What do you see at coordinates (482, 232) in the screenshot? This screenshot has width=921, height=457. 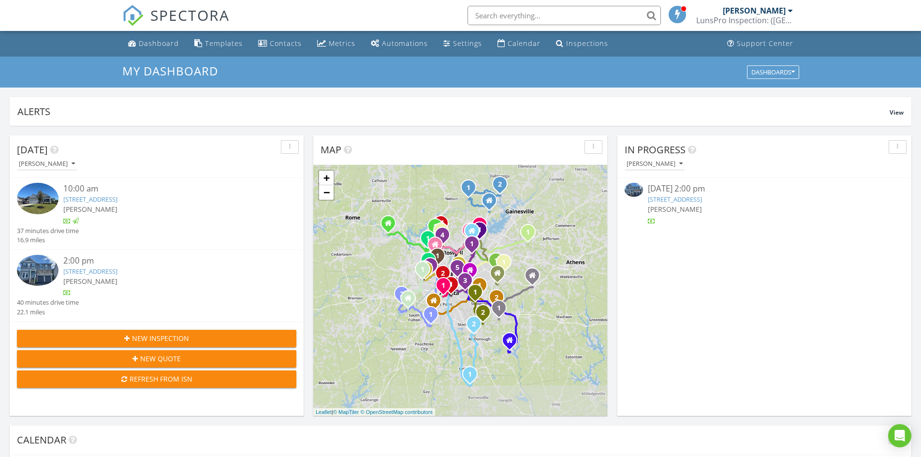 I see `div: 7025 Windsor Hill Psge, Suwanee, GA 30024` at bounding box center [482, 232].